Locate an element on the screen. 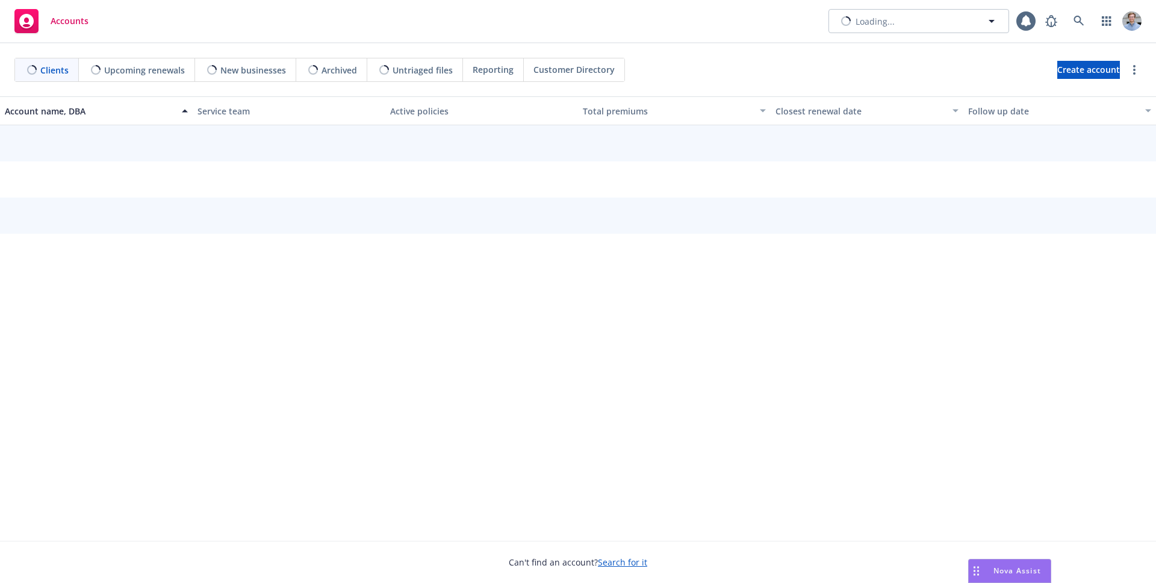  div: Drag to move is located at coordinates (976, 571).